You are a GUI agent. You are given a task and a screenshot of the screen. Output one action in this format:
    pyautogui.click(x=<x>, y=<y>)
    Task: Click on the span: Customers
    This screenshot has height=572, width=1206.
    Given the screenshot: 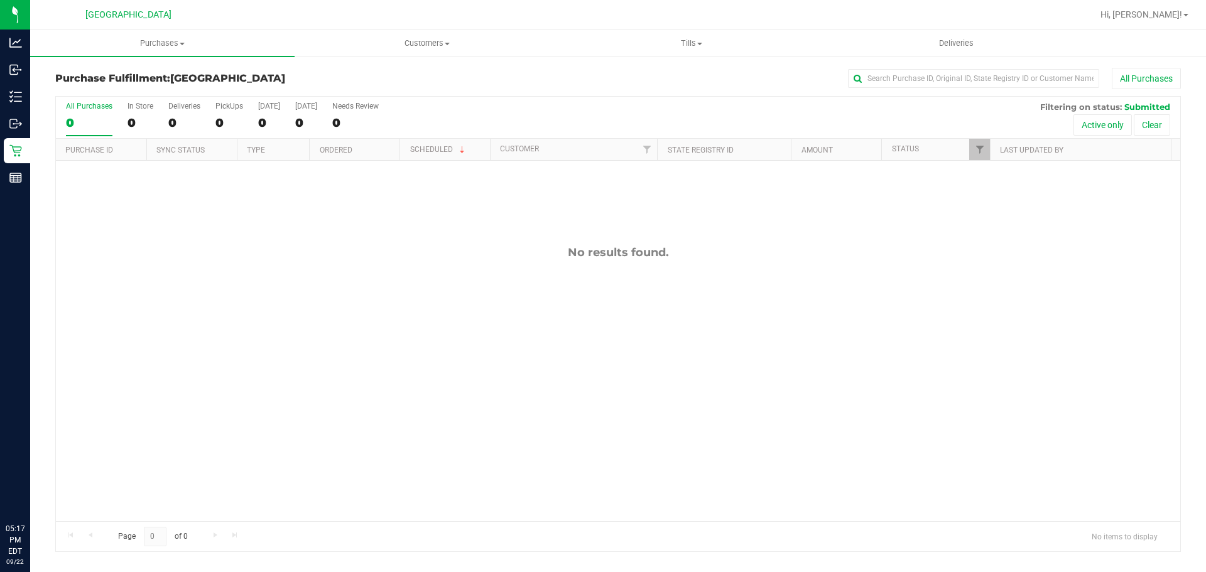 What is the action you would take?
    pyautogui.click(x=426, y=43)
    